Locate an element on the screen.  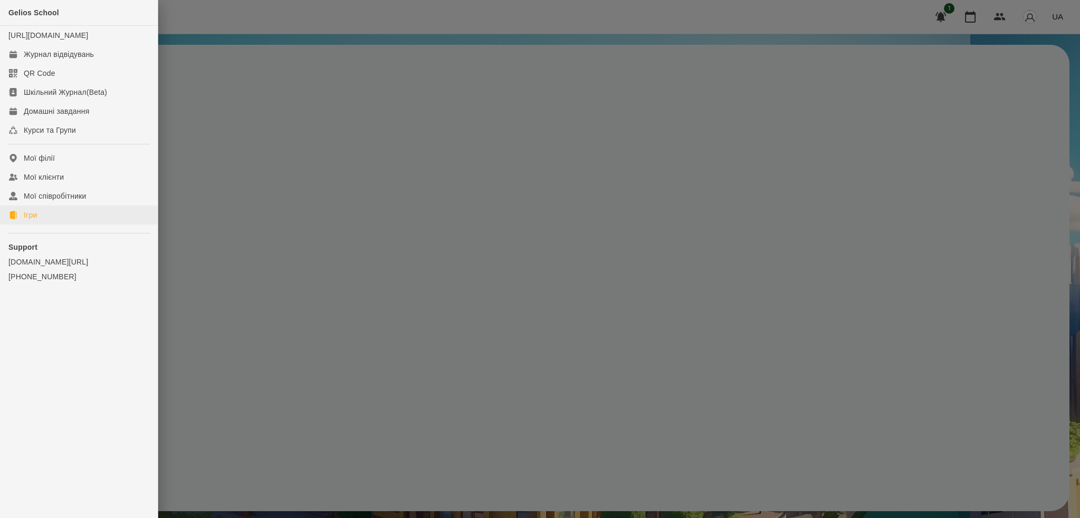
span: Gelios School is located at coordinates (34, 13).